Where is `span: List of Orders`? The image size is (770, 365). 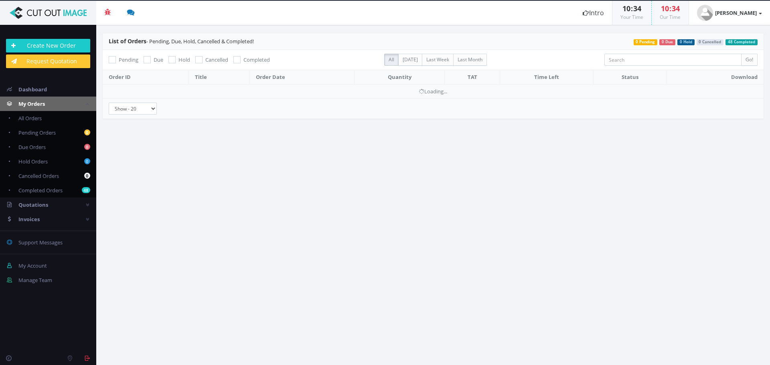
span: List of Orders is located at coordinates (127, 41).